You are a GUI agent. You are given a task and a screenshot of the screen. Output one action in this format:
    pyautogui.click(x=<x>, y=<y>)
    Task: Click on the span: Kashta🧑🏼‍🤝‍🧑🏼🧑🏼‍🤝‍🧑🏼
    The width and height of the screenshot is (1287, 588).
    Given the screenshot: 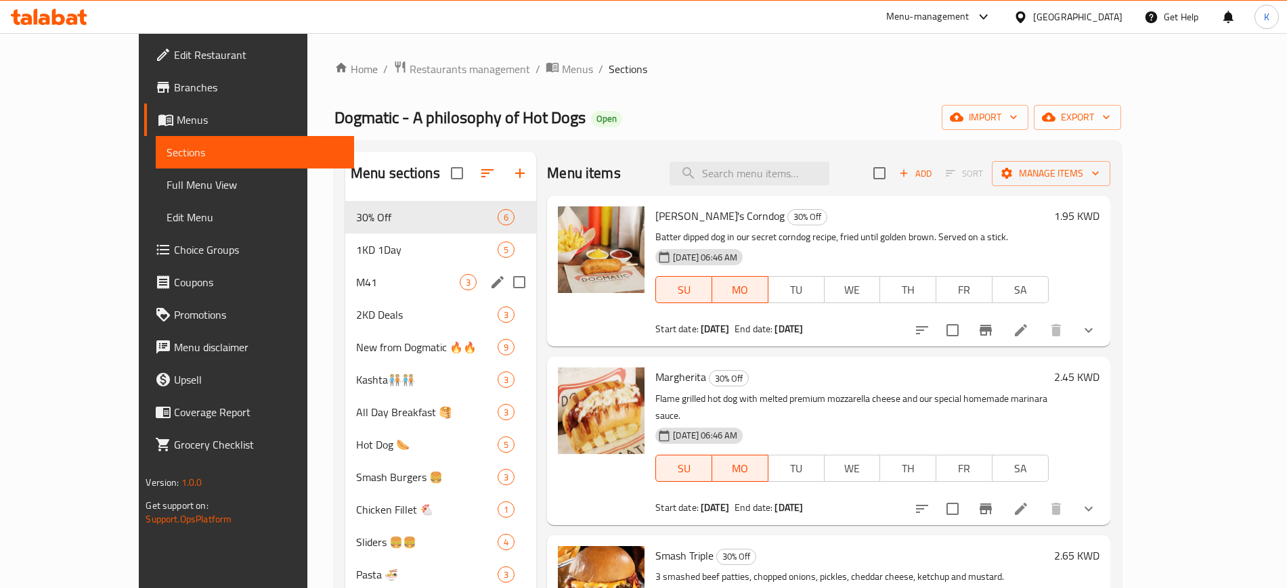 What is the action you would take?
    pyautogui.click(x=427, y=380)
    